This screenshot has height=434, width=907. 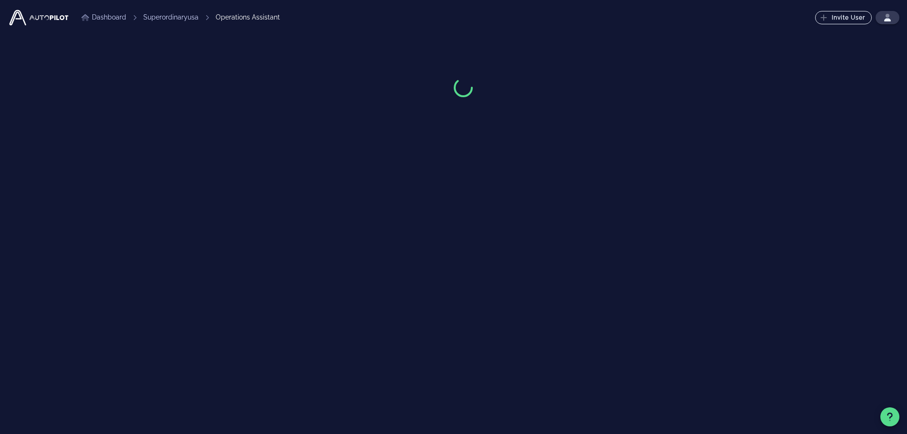 What do you see at coordinates (843, 18) in the screenshot?
I see `button: Invite User` at bounding box center [843, 18].